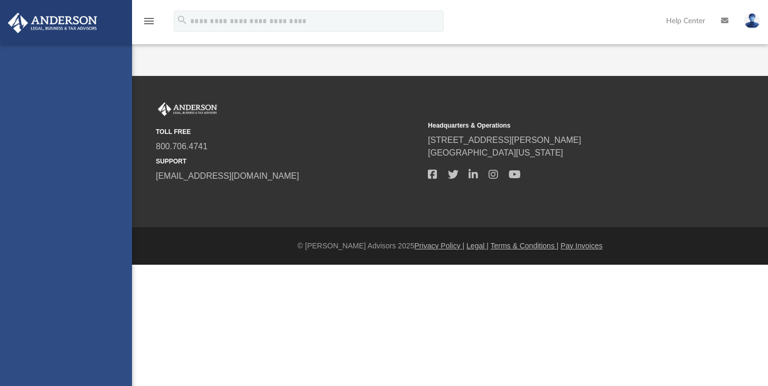 The height and width of the screenshot is (386, 768). I want to click on a: Privacy Policy |, so click(439, 246).